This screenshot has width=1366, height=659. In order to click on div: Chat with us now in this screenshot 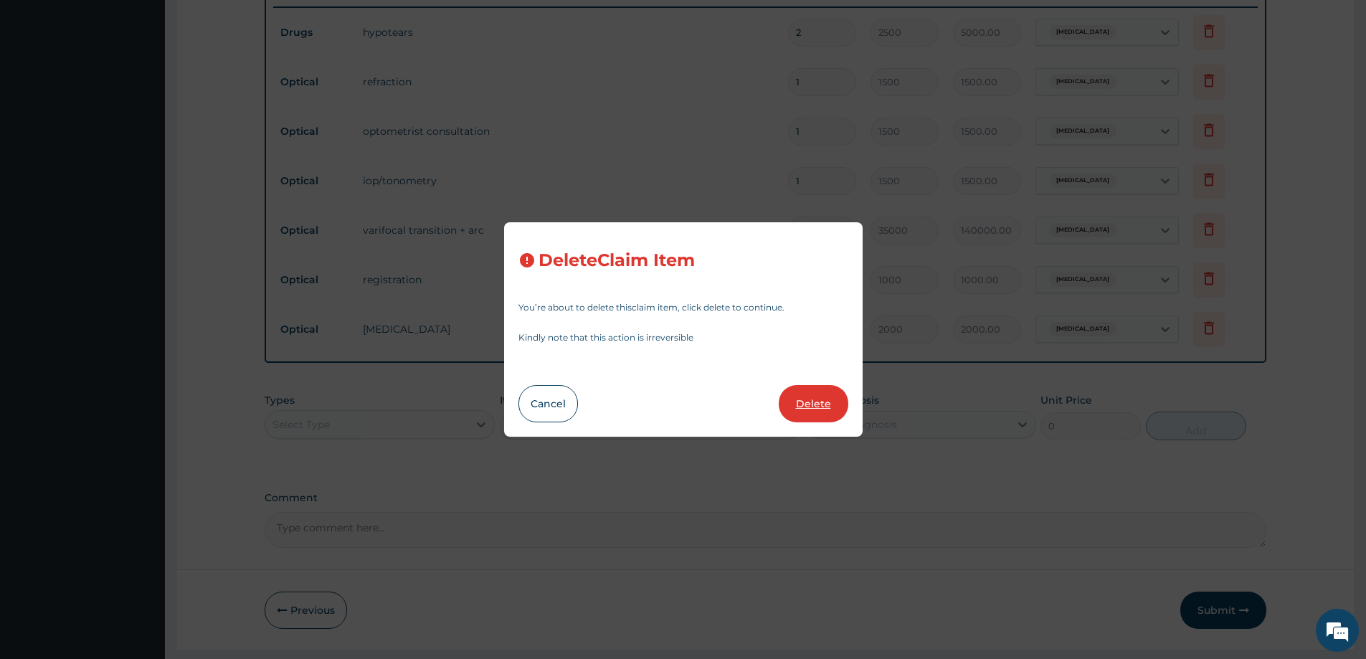, I will do `click(158, 90)`.